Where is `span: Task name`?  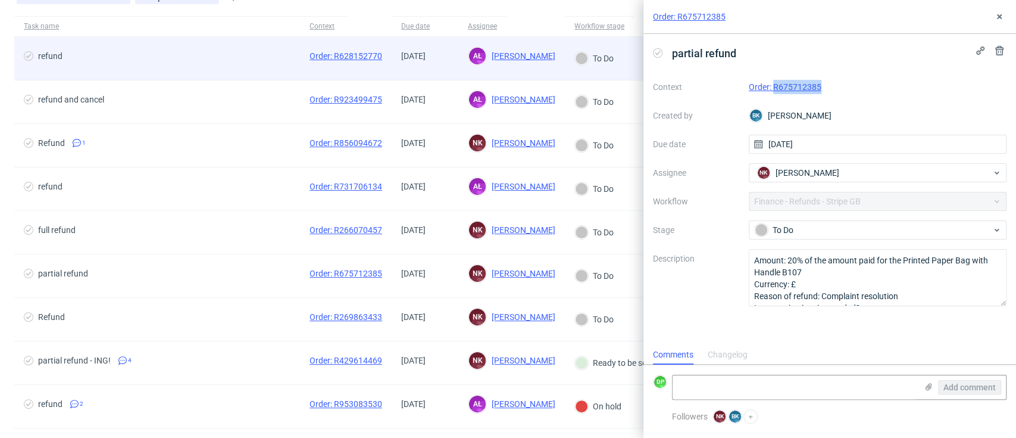 span: Task name is located at coordinates (157, 26).